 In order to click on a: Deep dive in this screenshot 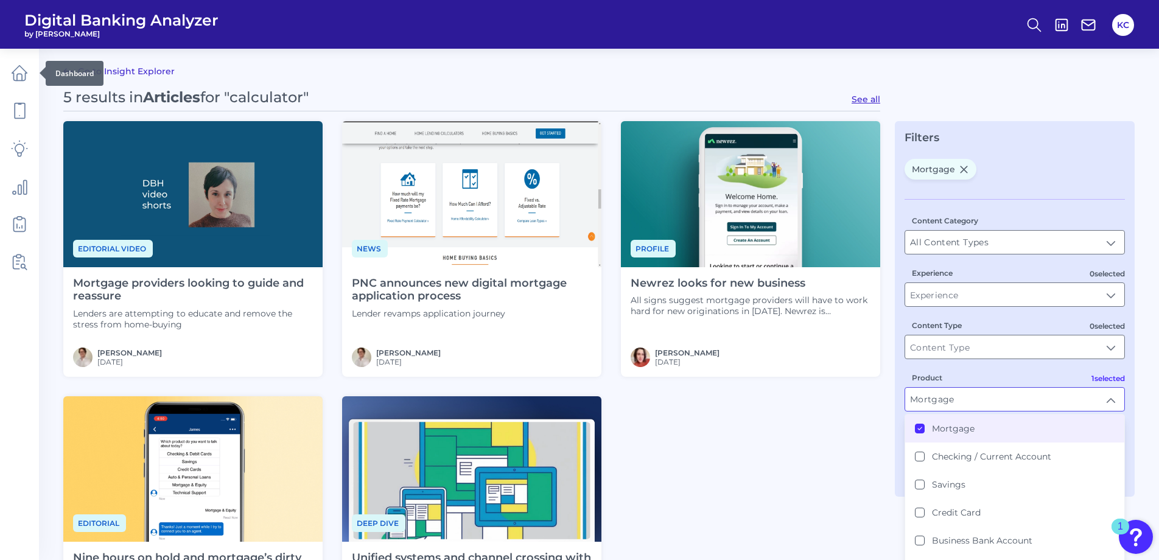, I will do `click(379, 522)`.